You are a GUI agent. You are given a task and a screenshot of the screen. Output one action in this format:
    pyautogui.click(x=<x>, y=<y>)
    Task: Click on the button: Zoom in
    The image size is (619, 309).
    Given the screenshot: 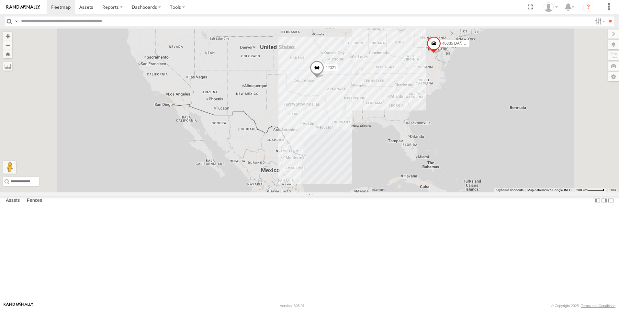 What is the action you would take?
    pyautogui.click(x=8, y=36)
    